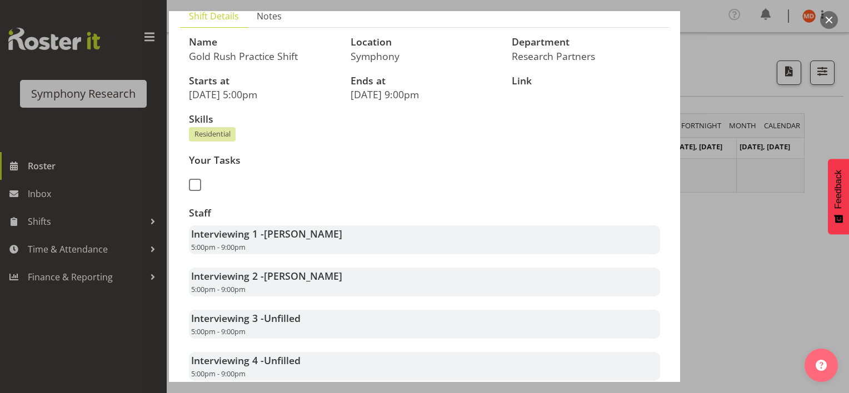 This screenshot has height=393, width=849. I want to click on h3: Department, so click(585, 42).